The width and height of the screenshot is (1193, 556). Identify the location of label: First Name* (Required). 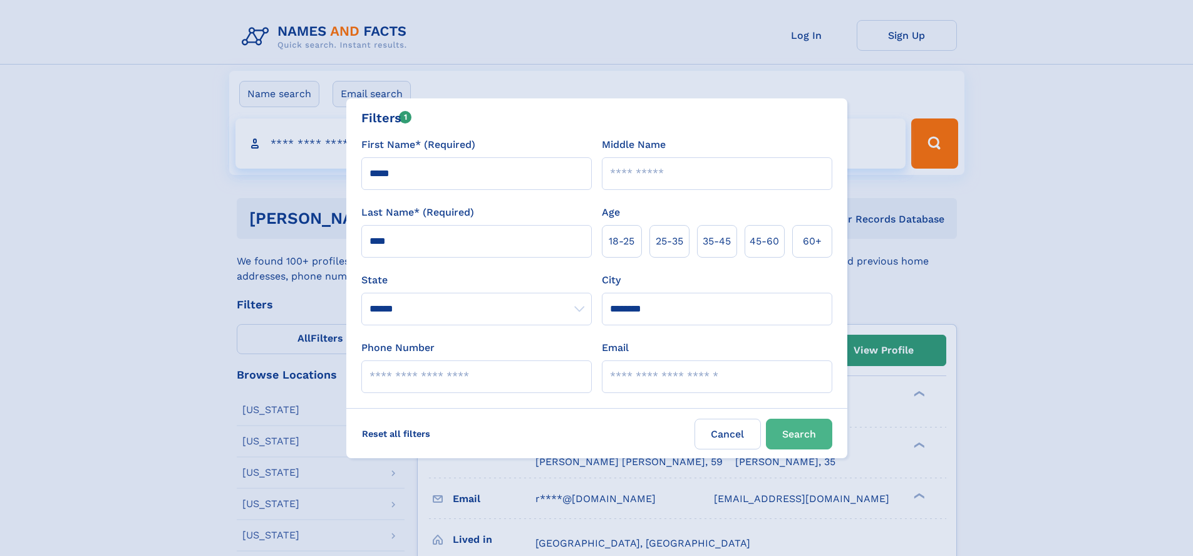
(418, 145).